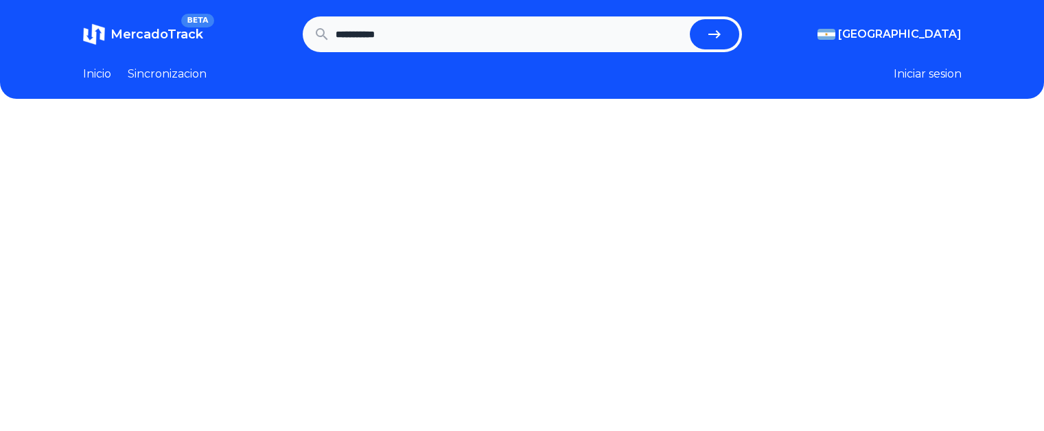  I want to click on a: Sincronizacion, so click(167, 74).